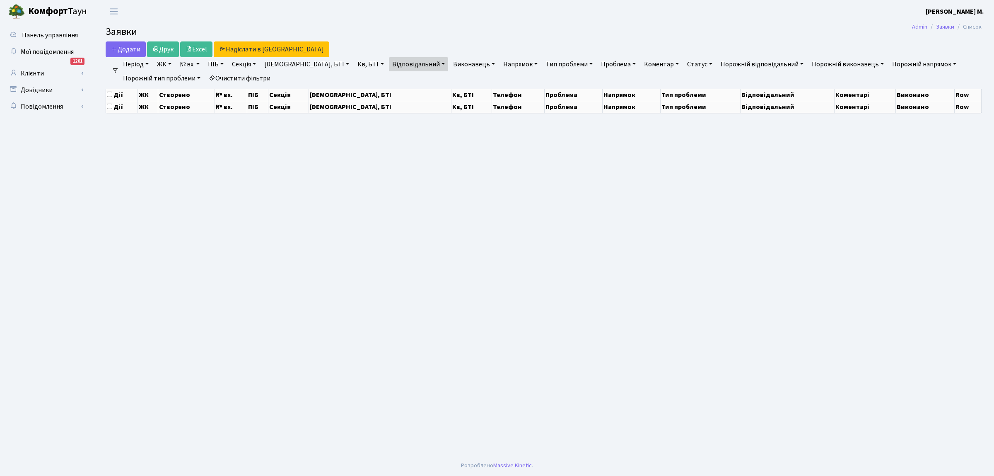 The width and height of the screenshot is (994, 476). What do you see at coordinates (58, 12) in the screenshot?
I see `span: Таун` at bounding box center [58, 12].